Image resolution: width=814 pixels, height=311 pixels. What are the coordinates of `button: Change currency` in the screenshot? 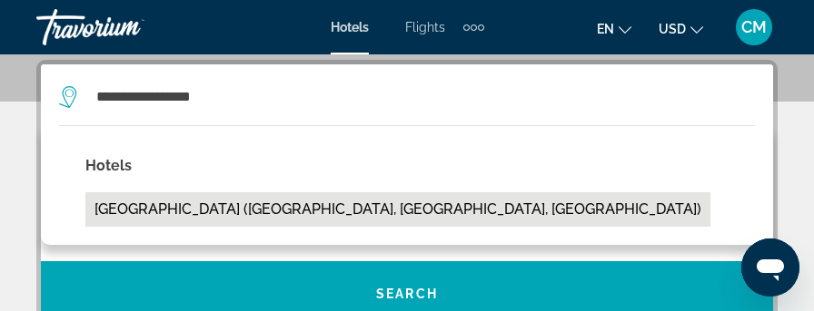 It's located at (680, 28).